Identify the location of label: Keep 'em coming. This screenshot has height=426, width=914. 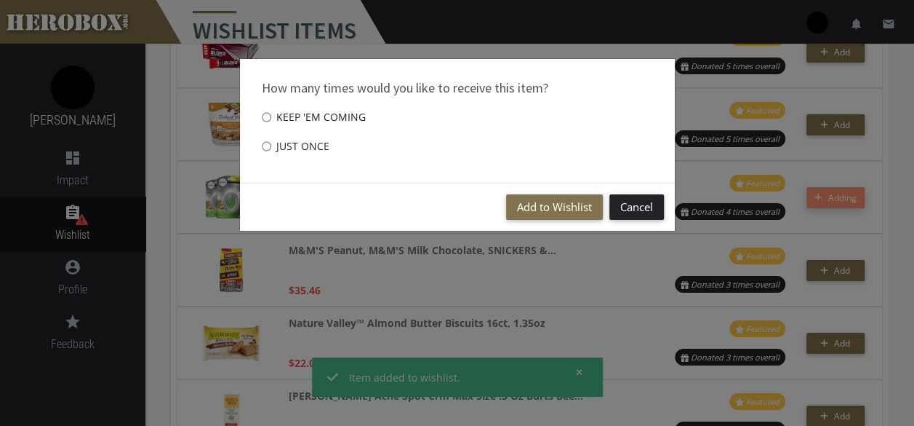
(314, 117).